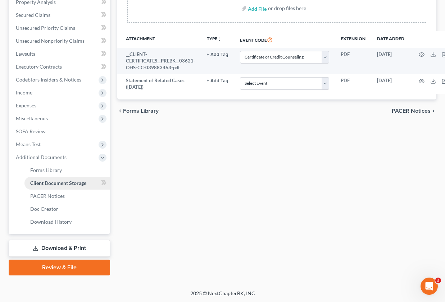  Describe the element at coordinates (49, 79) in the screenshot. I see `span: Codebtors Insiders & Notices` at that location.